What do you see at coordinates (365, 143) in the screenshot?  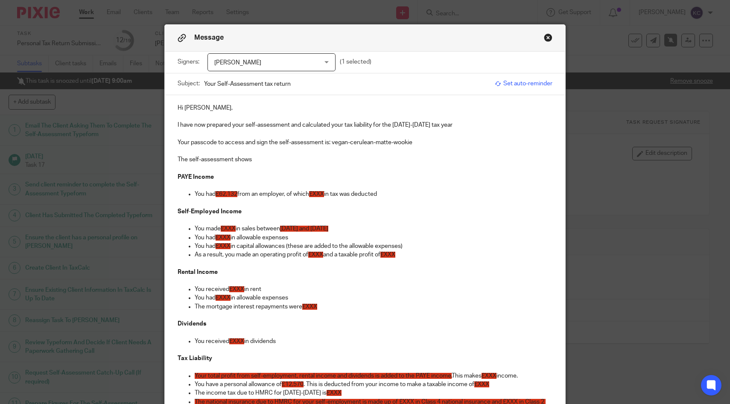 I see `p: Your passcode to access and sign the self-assessment is: vegan-cerulean-matte-wookie` at bounding box center [365, 143].